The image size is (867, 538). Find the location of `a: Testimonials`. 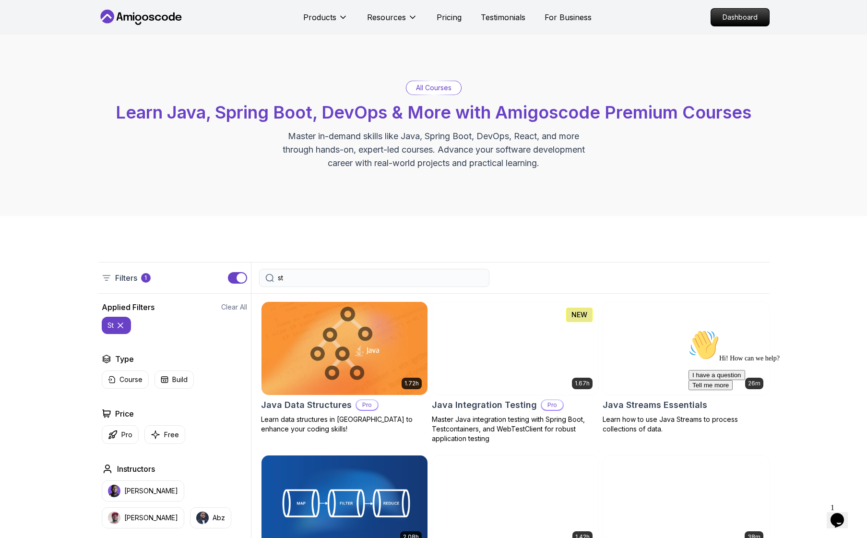

a: Testimonials is located at coordinates (503, 17).